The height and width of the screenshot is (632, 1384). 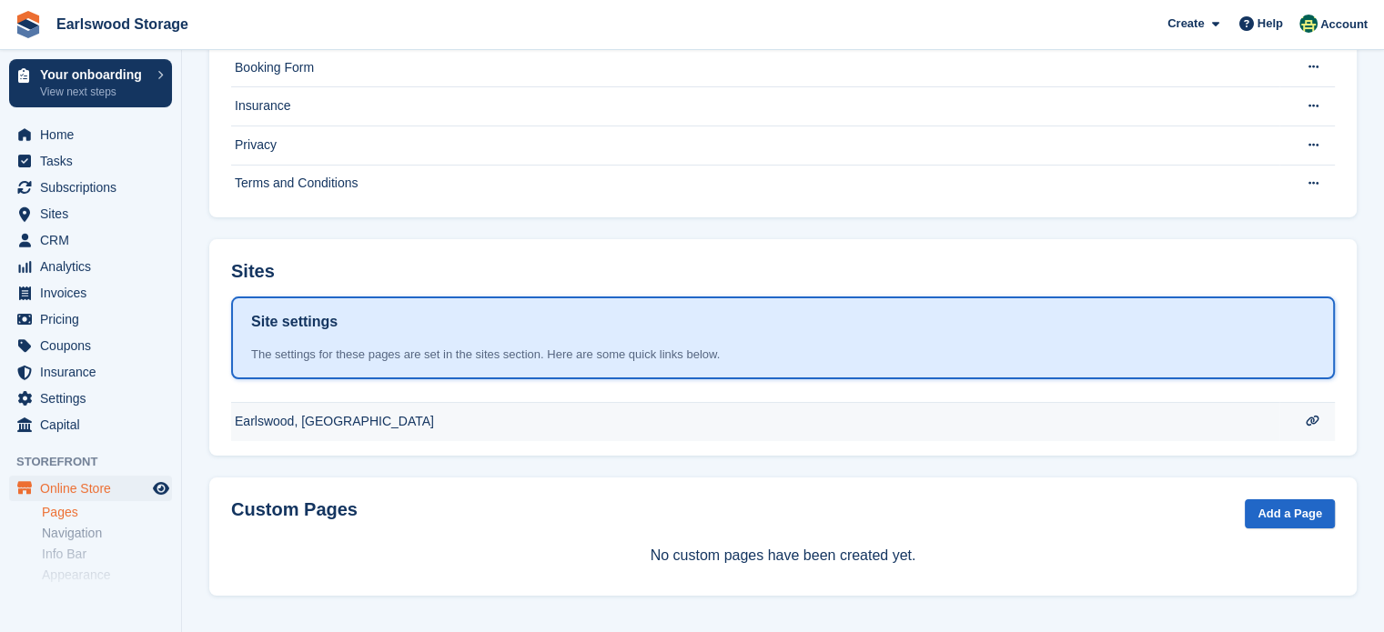 What do you see at coordinates (106, 512) in the screenshot?
I see `a: Pages` at bounding box center [106, 512].